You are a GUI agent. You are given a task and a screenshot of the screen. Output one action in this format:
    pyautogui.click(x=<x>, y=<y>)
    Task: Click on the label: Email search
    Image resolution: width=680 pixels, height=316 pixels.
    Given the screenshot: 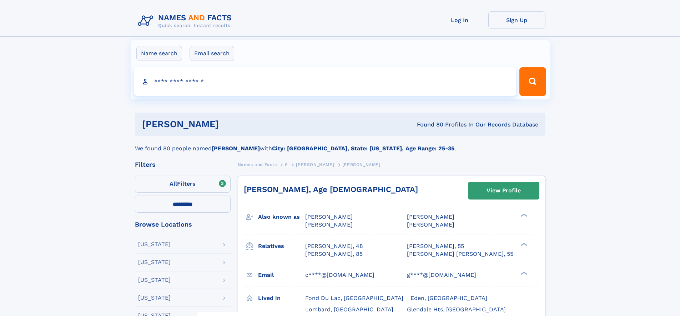 What is the action you would take?
    pyautogui.click(x=212, y=54)
    